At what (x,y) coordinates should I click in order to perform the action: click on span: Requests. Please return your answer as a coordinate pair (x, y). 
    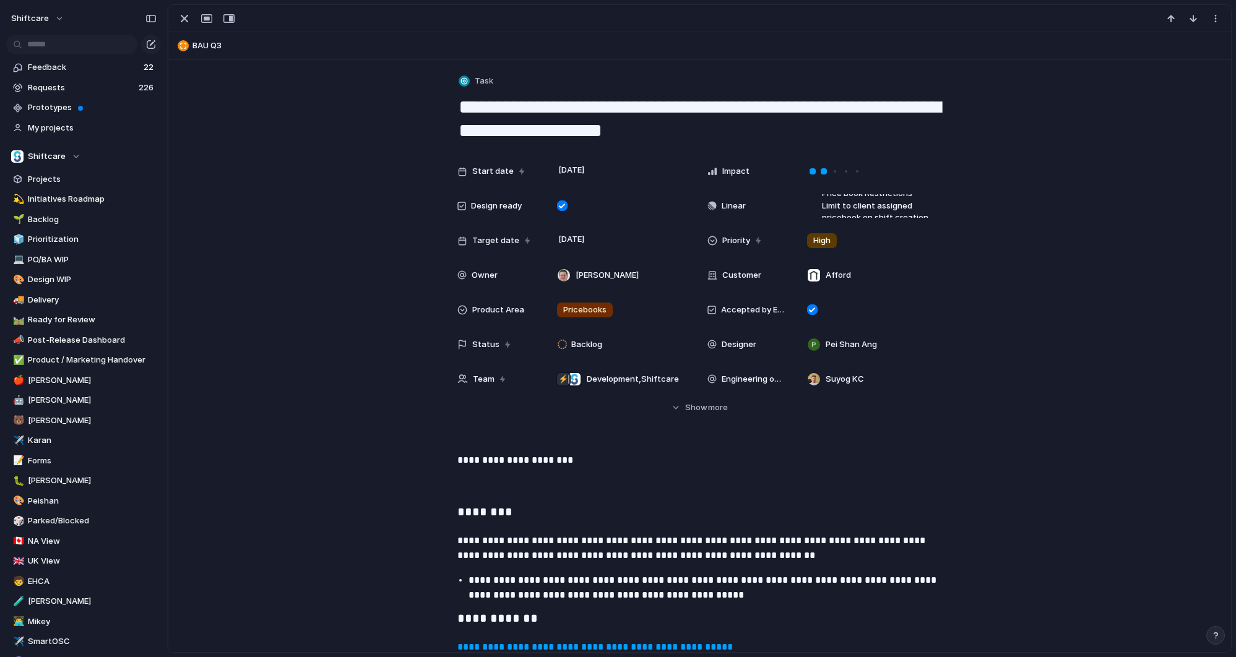
    Looking at the image, I should click on (81, 88).